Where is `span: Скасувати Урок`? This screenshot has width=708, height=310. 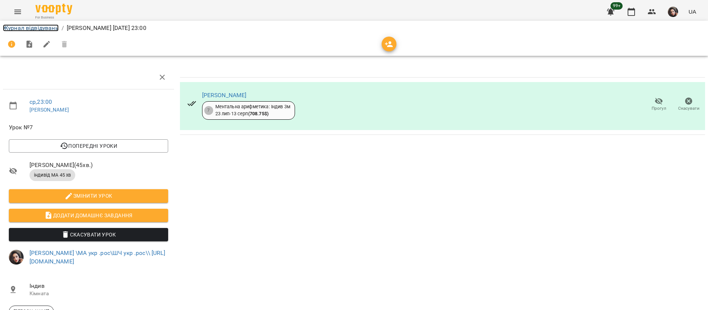
span: Скасувати Урок is located at coordinates (89, 234).